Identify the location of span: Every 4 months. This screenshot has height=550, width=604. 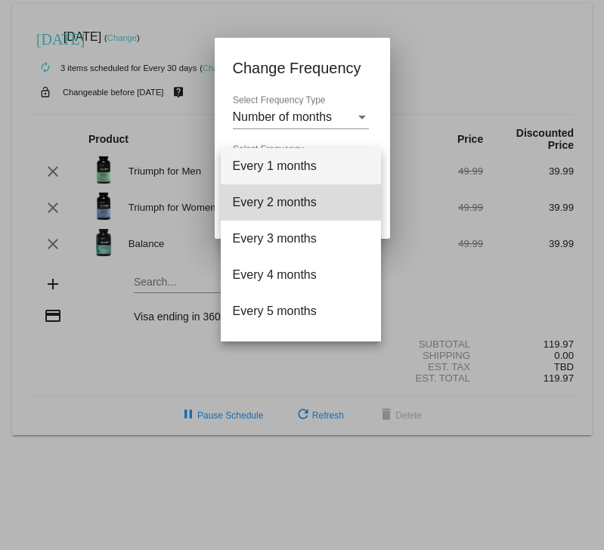
(301, 275).